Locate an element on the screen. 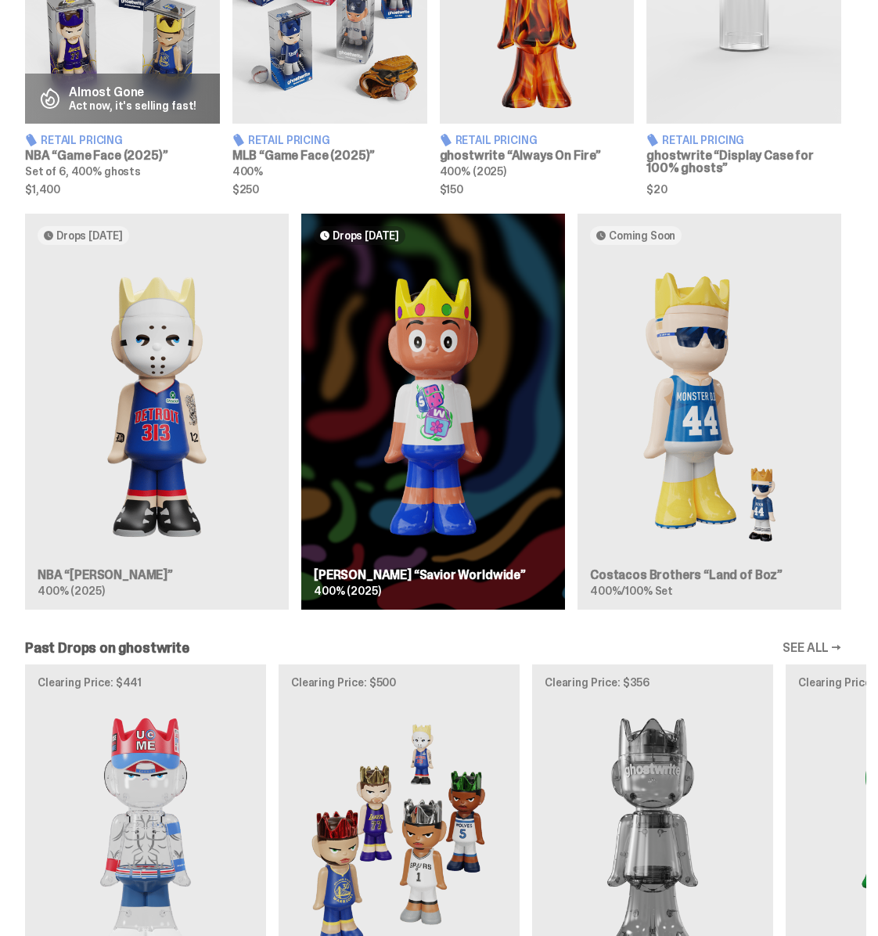 Image resolution: width=878 pixels, height=936 pixels. img: Land of Boz is located at coordinates (709, 406).